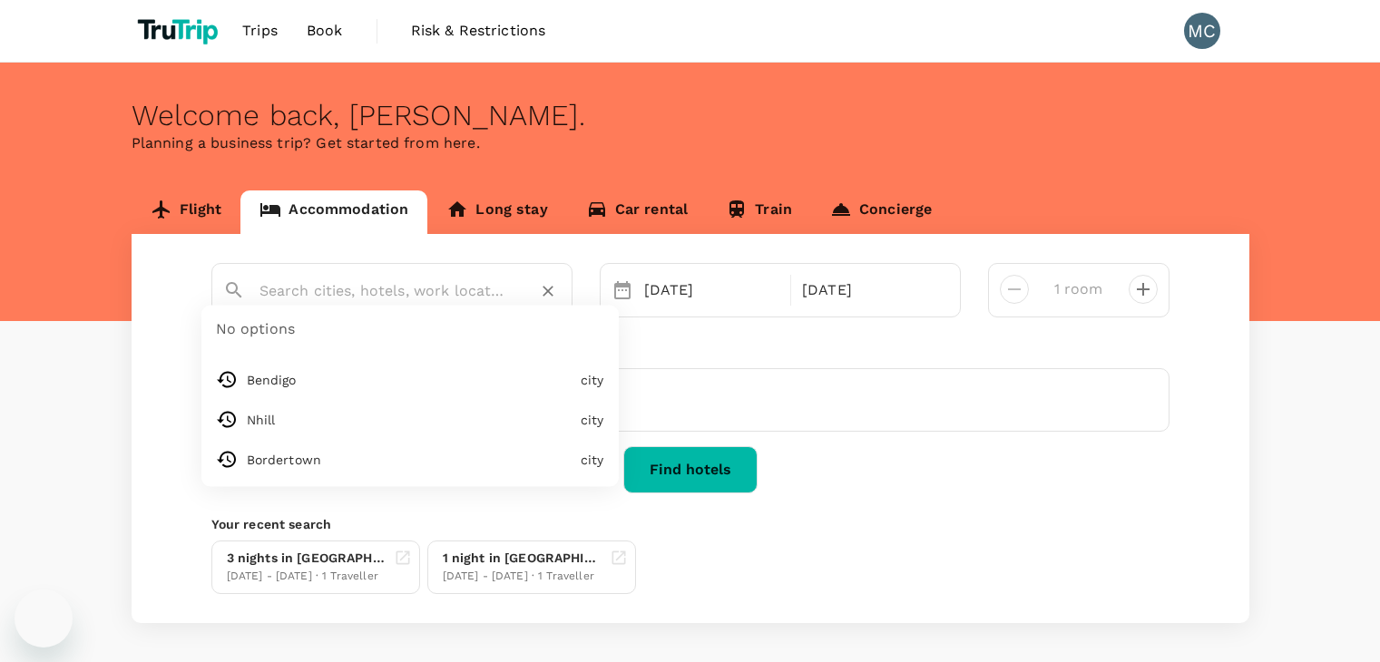 Image resolution: width=1380 pixels, height=662 pixels. Describe the element at coordinates (186, 212) in the screenshot. I see `a: Flight` at that location.